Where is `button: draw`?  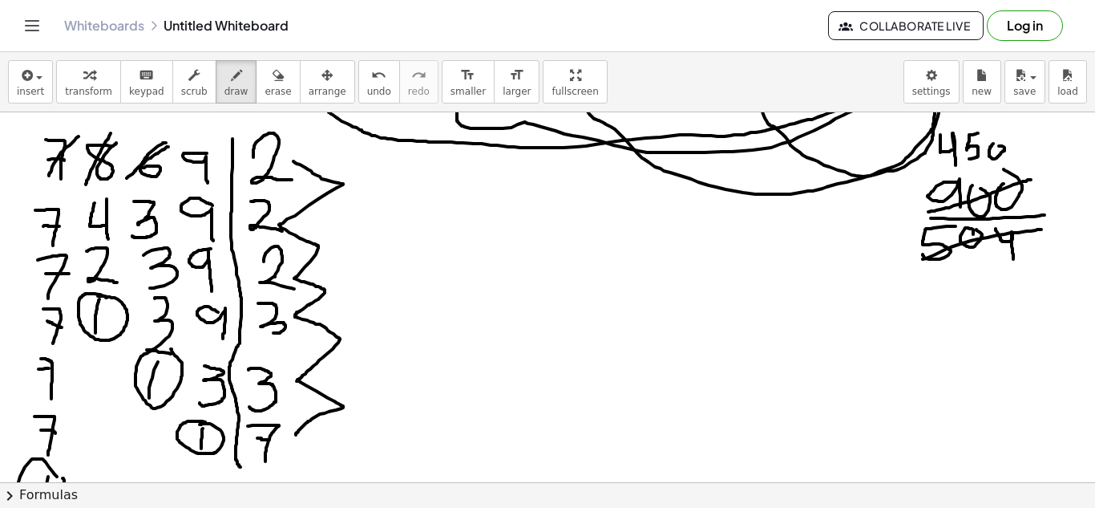
button: draw is located at coordinates (237, 82).